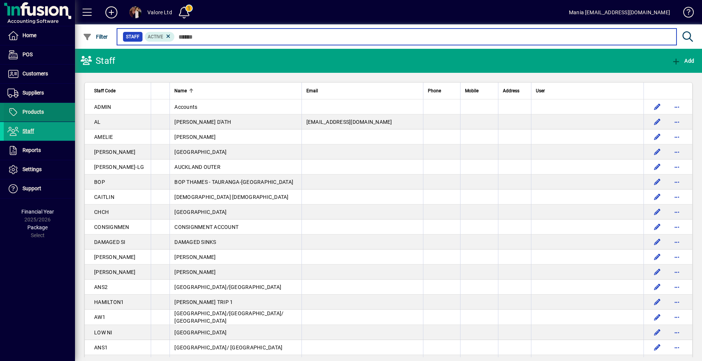  I want to click on span: Name, so click(180, 91).